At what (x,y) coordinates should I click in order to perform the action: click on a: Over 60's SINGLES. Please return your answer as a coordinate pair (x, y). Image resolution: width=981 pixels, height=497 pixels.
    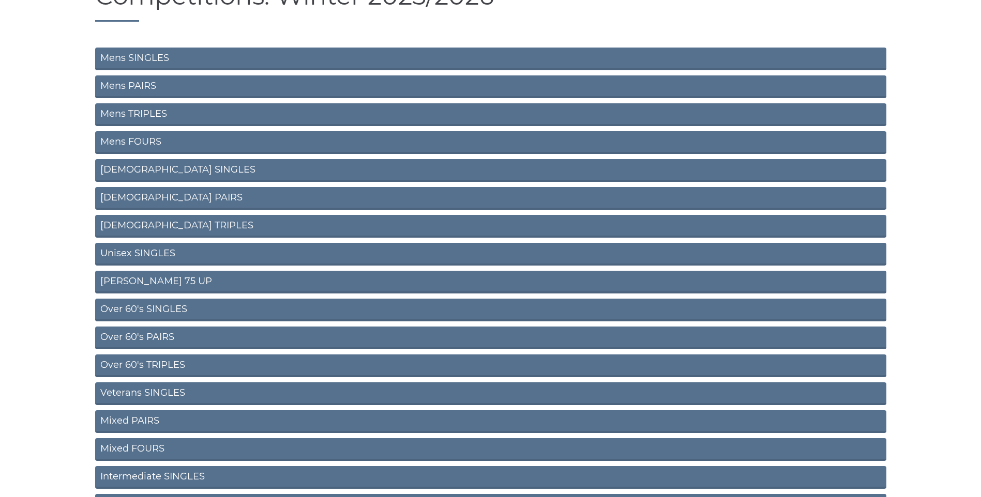
    Looking at the image, I should click on (491, 310).